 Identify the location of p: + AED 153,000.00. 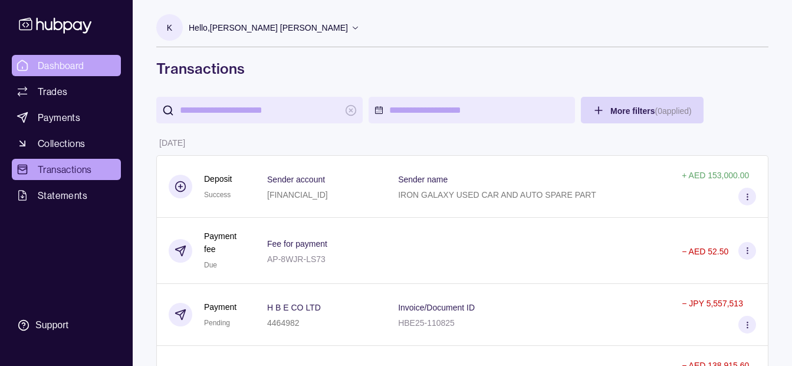
(715, 175).